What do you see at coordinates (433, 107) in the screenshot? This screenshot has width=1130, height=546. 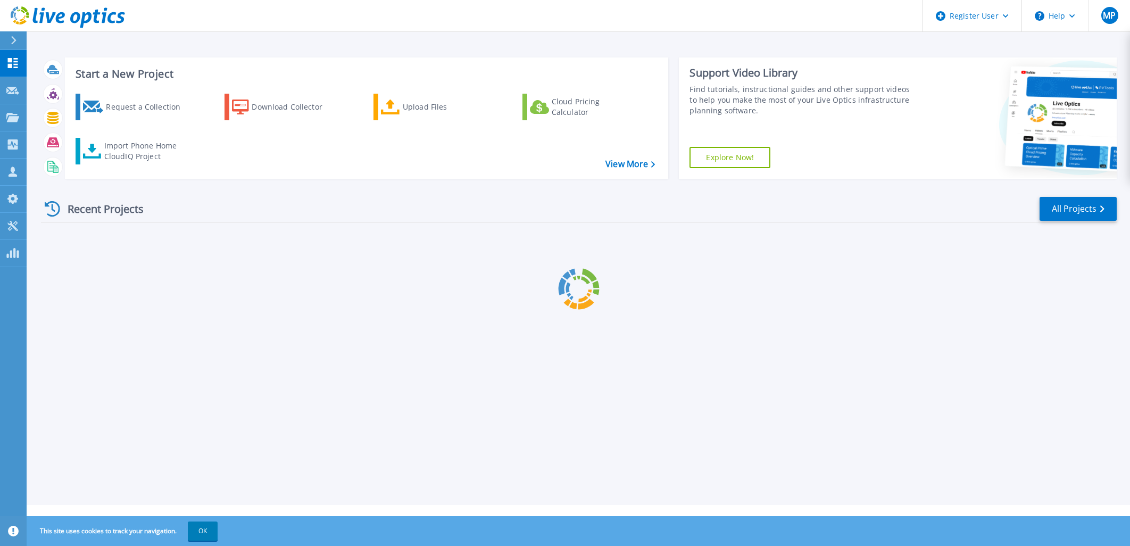 I see `a: Upload Files` at bounding box center [433, 107].